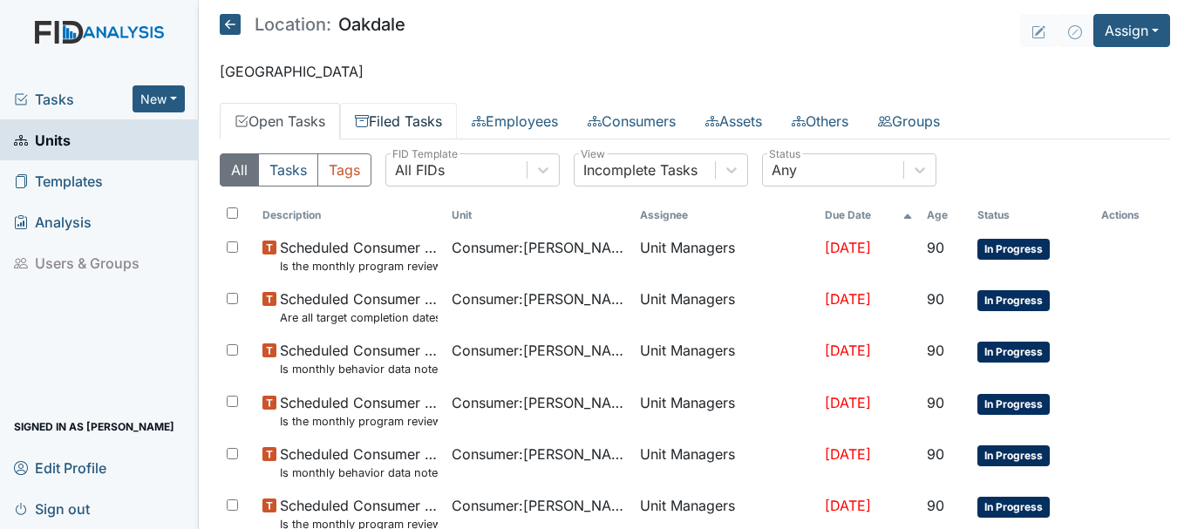 The width and height of the screenshot is (1191, 529). I want to click on button: All, so click(239, 170).